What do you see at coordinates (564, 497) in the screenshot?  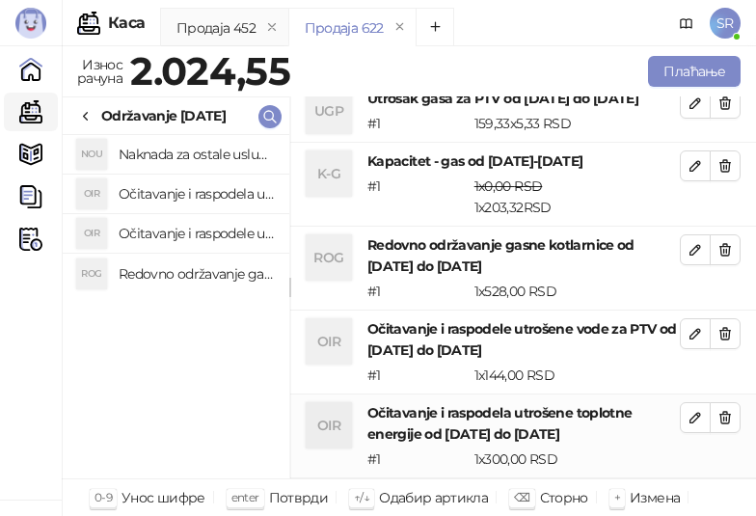 I see `div: Сторно` at bounding box center [564, 497].